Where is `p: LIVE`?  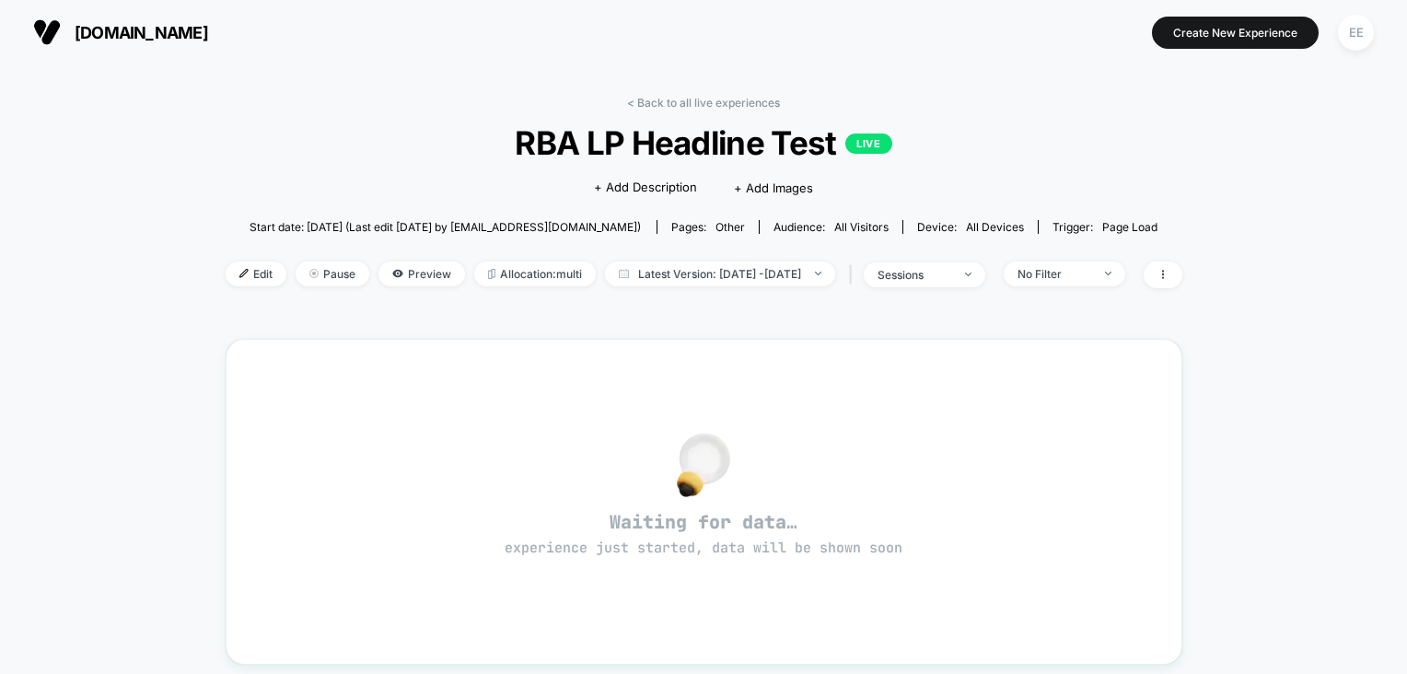 p: LIVE is located at coordinates (868, 144).